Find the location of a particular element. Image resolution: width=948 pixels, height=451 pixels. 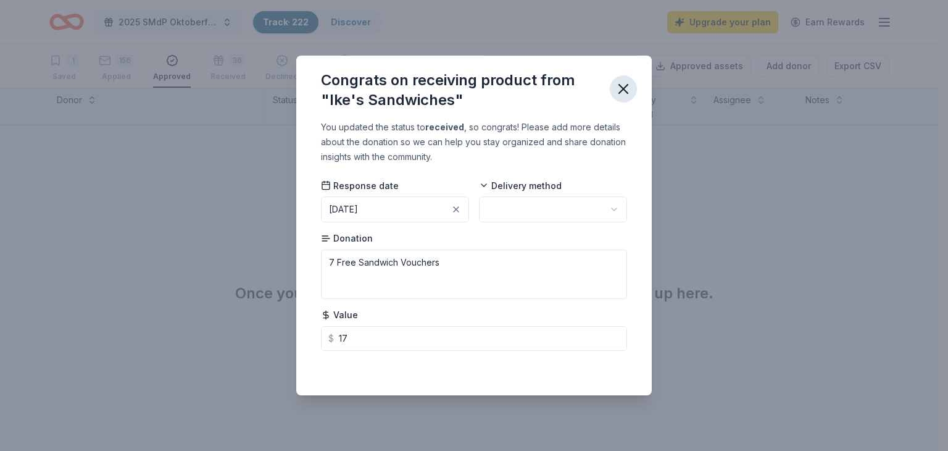

textarea: 7 Free Sandwich Vouchers is located at coordinates (474, 274).